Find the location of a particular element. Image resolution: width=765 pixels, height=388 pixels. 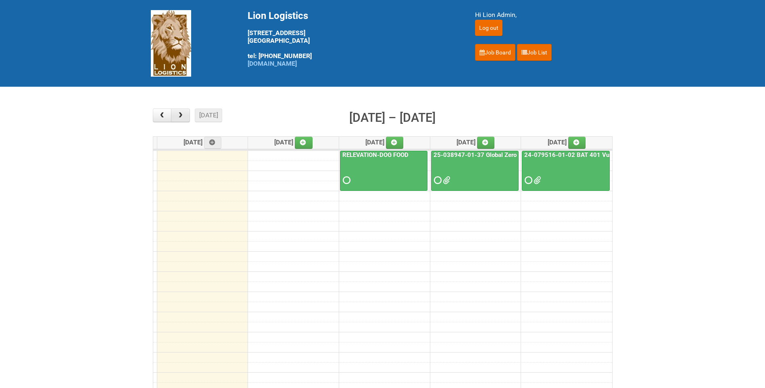

span: Lion Logistics is located at coordinates (278, 16).